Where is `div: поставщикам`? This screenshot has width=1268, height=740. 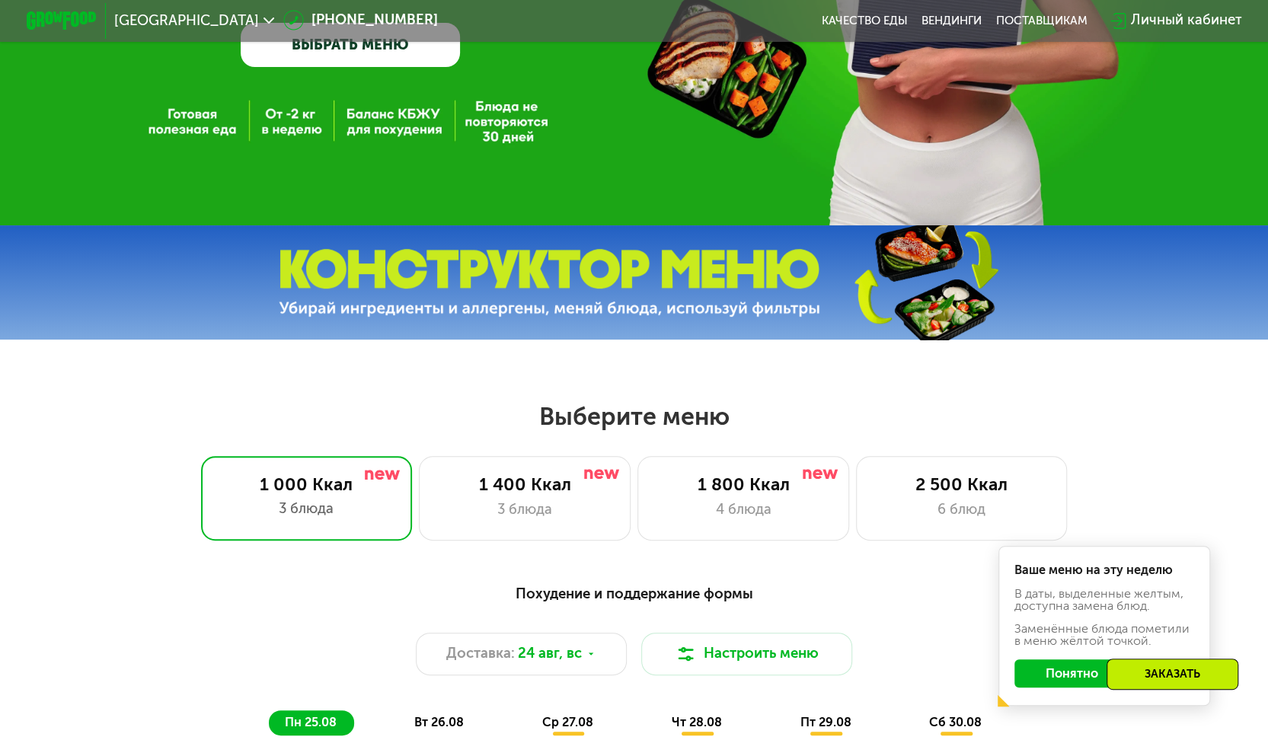
div: поставщикам is located at coordinates (1042, 21).